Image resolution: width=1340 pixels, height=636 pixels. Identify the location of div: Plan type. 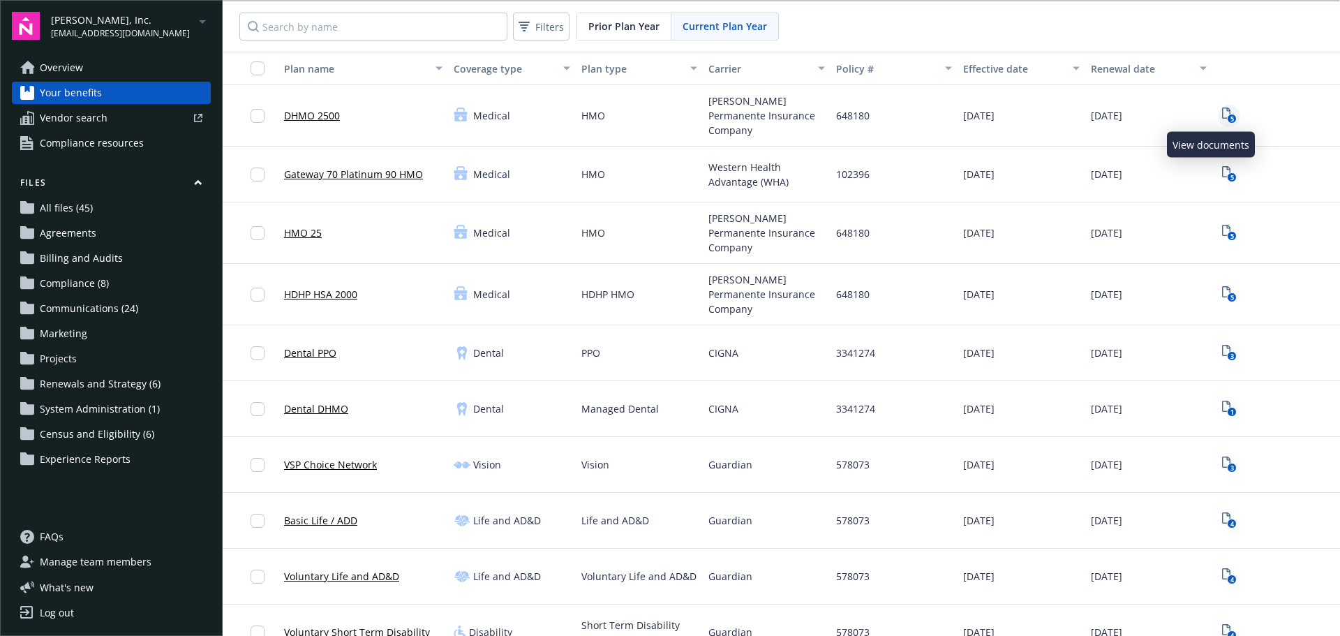
(631, 68).